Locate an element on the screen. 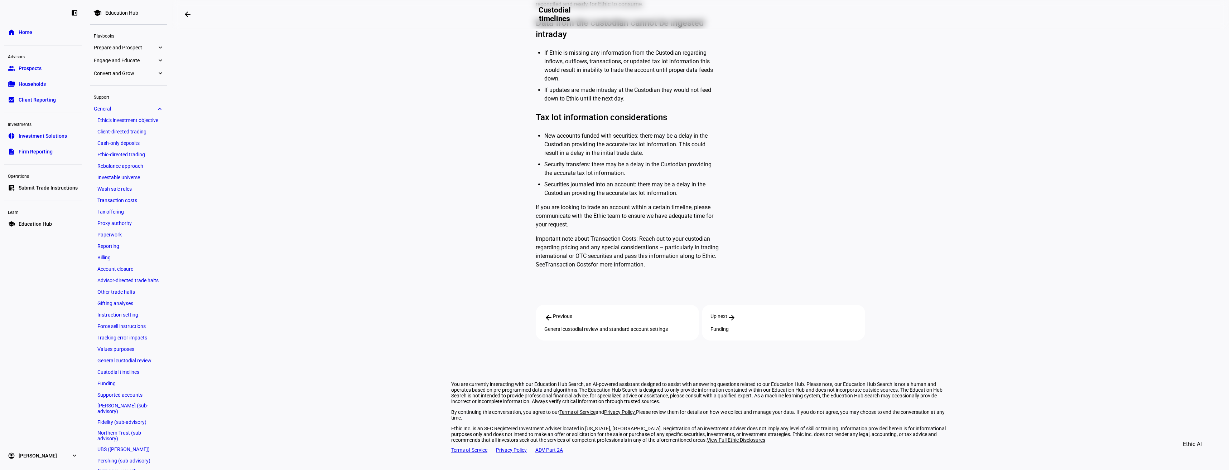 The height and width of the screenshot is (470, 1229). a: Privacy Policy. is located at coordinates (620, 412).